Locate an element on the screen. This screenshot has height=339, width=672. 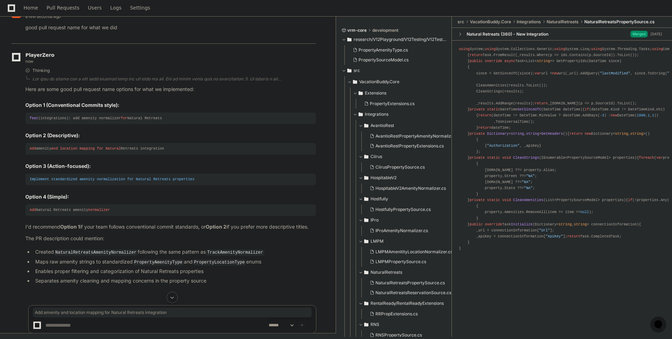
span: Logs is located at coordinates (116, 8).